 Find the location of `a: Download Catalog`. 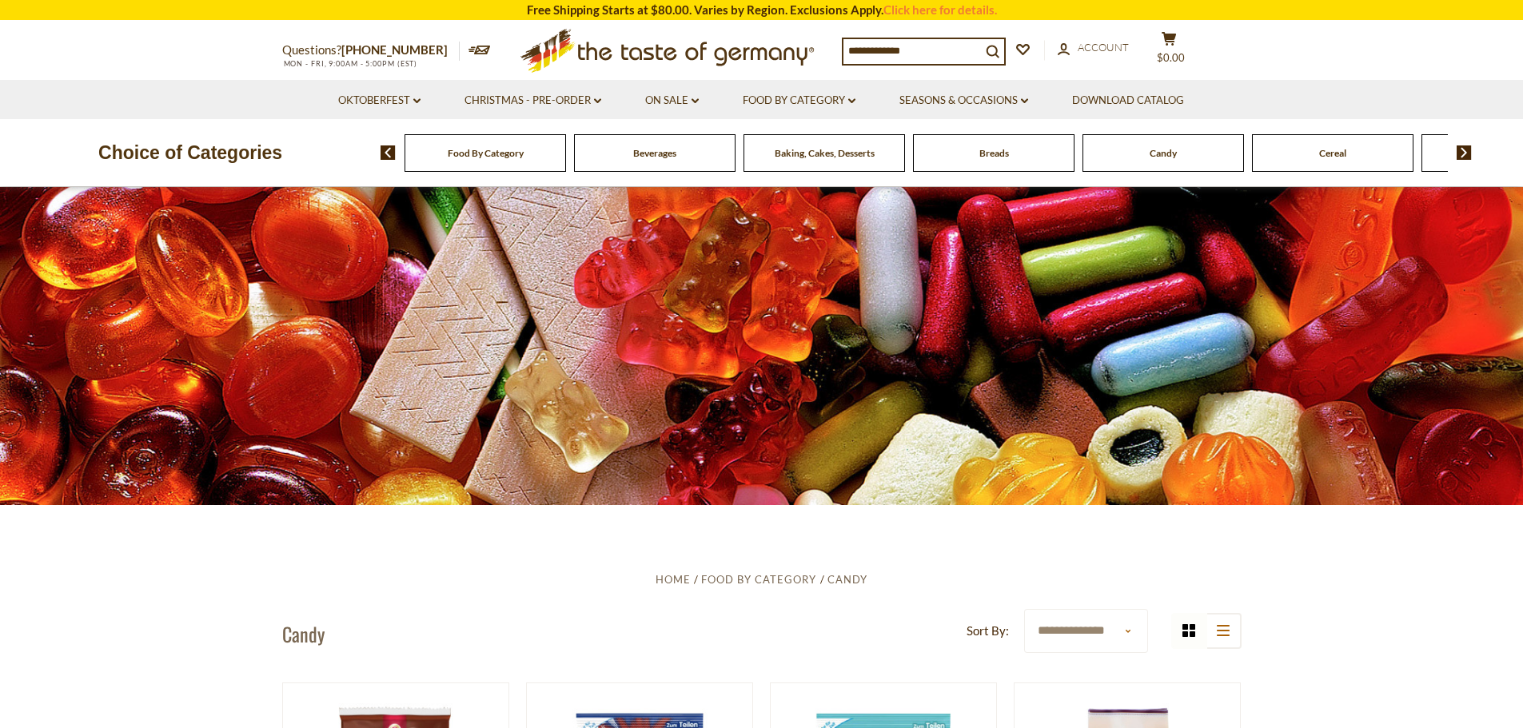

a: Download Catalog is located at coordinates (1128, 101).